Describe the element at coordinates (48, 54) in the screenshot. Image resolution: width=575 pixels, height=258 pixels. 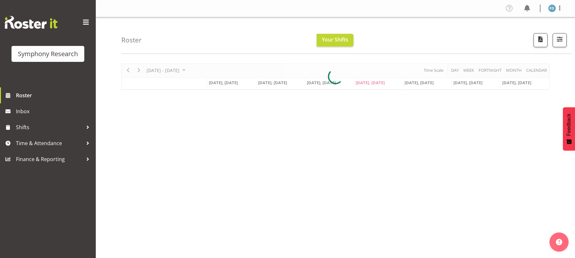
I see `div: Symphony Research` at that location.